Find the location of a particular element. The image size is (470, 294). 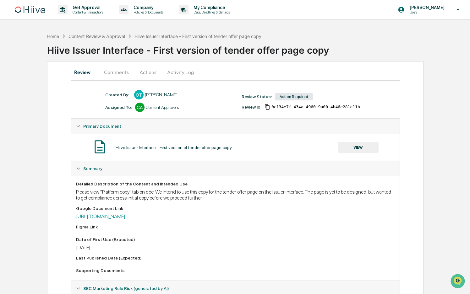

input: Clear is located at coordinates (60, 32).